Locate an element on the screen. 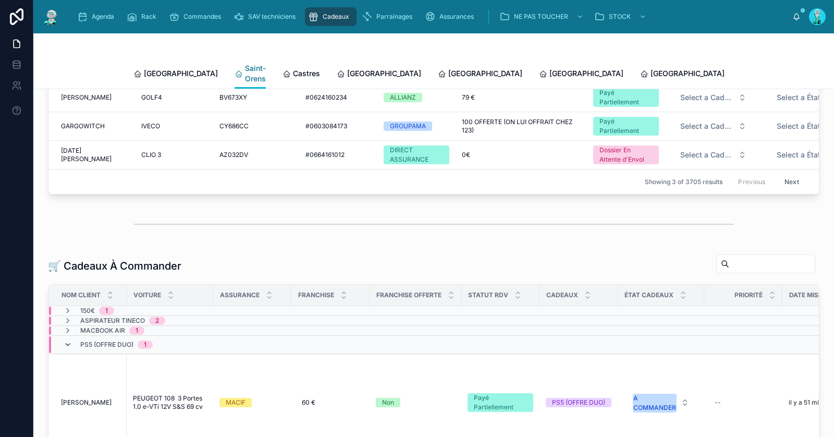 The image size is (834, 437). span: GOLF4 is located at coordinates (152, 97).